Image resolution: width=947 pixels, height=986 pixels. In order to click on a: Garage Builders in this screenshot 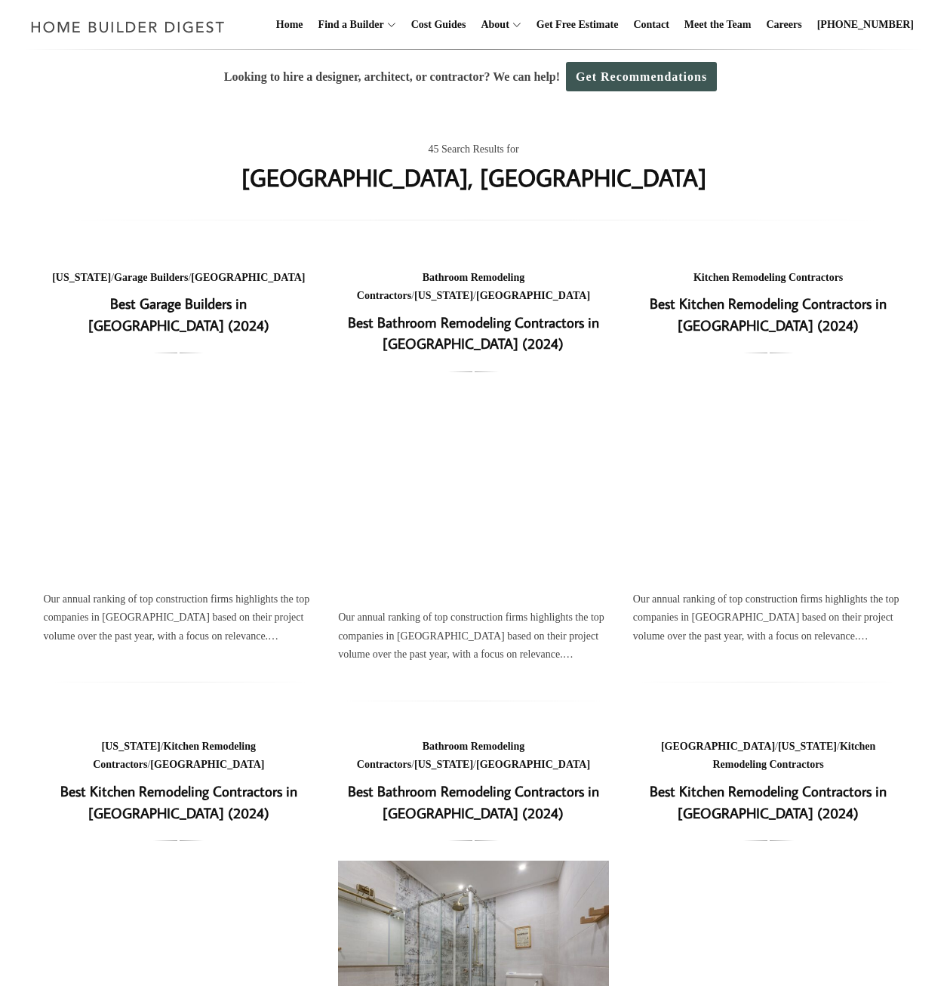, I will do `click(151, 277)`.